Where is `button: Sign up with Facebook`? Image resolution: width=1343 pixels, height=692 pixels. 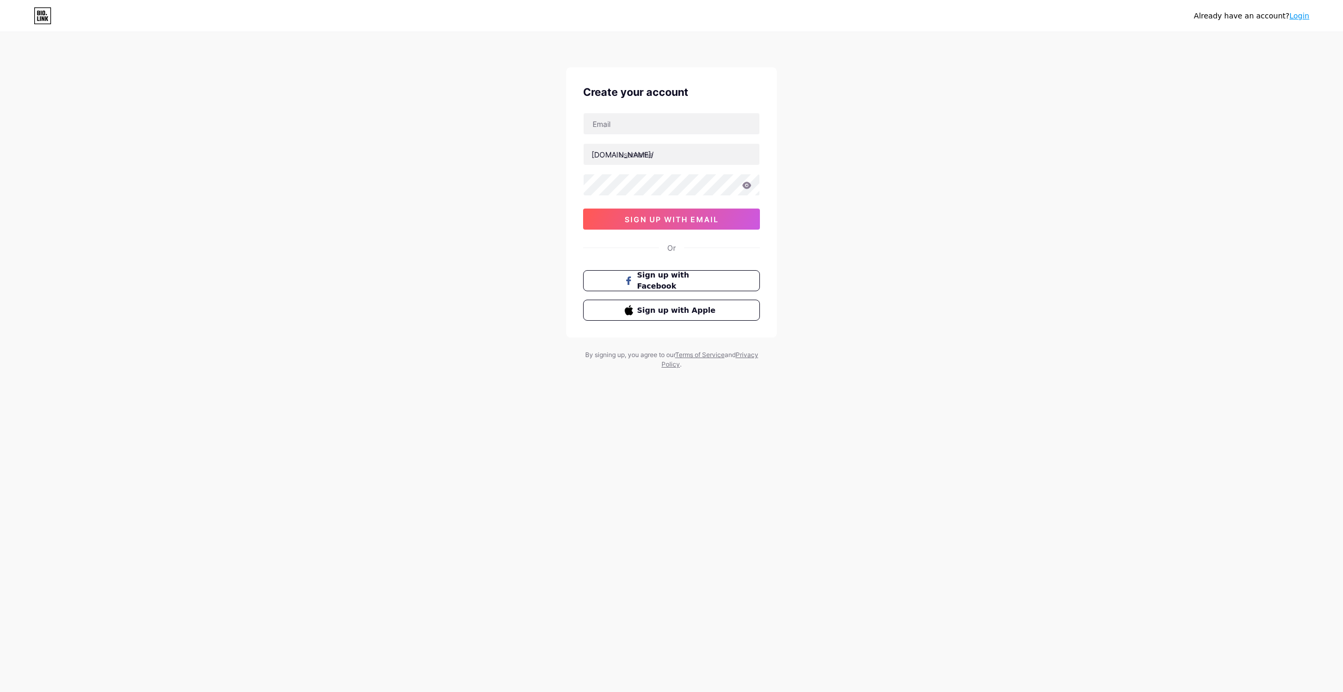
button: Sign up with Facebook is located at coordinates (672, 281).